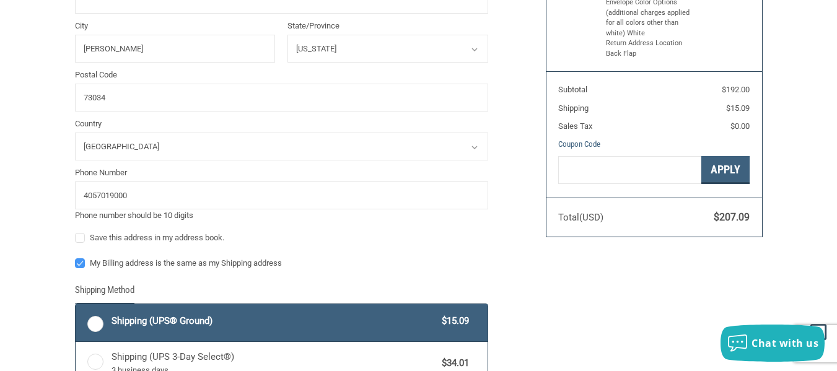 This screenshot has width=837, height=371. Describe the element at coordinates (281, 124) in the screenshot. I see `label: Country` at that location.